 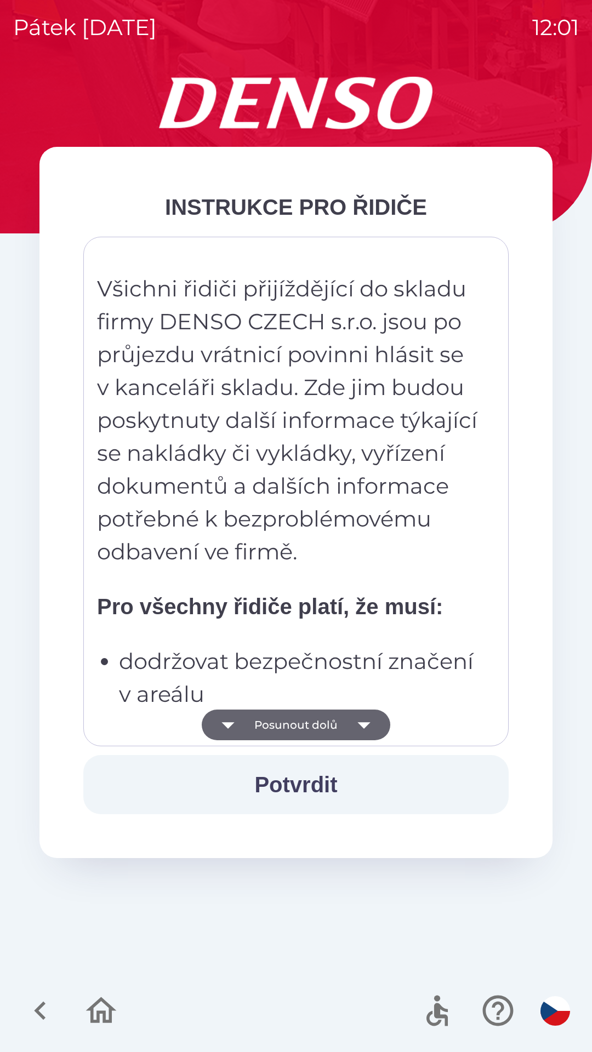 What do you see at coordinates (296, 207) in the screenshot?
I see `div: INSTRUKCE PRO ŘIDIČE` at bounding box center [296, 207].